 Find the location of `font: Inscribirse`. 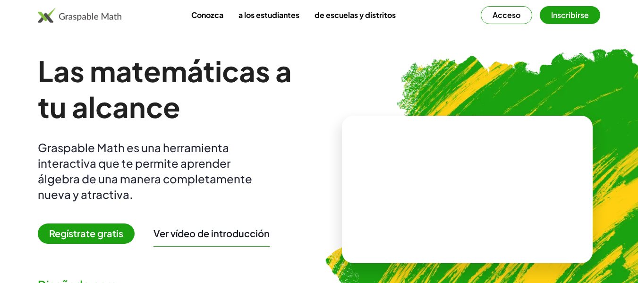

font: Inscribirse is located at coordinates (570, 15).